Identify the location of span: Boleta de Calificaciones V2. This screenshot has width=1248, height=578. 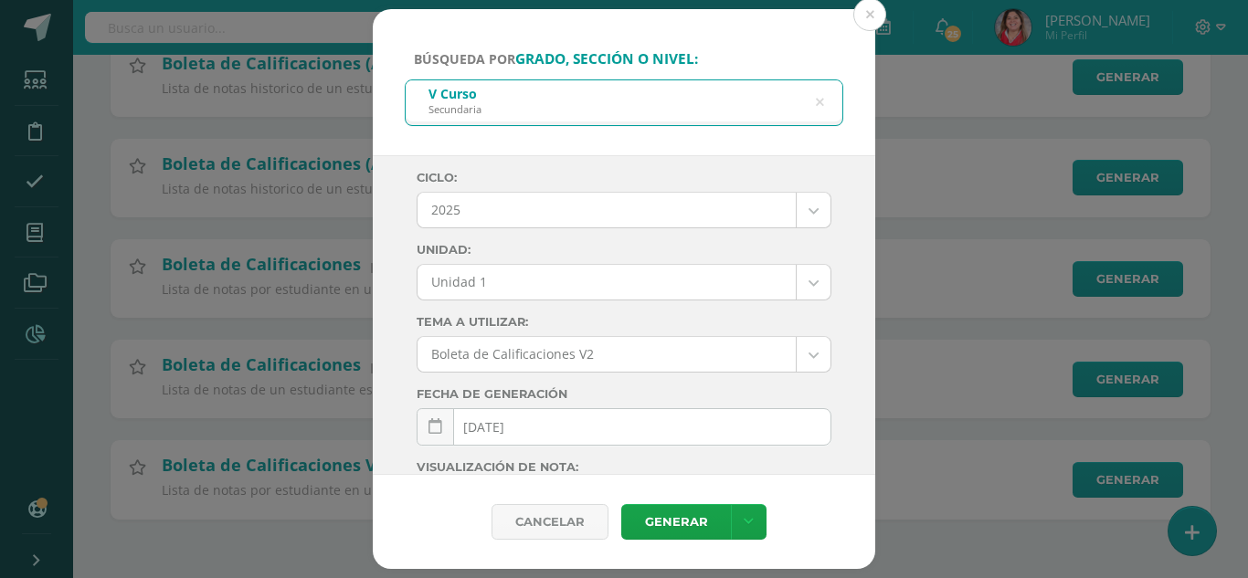
(606, 354).